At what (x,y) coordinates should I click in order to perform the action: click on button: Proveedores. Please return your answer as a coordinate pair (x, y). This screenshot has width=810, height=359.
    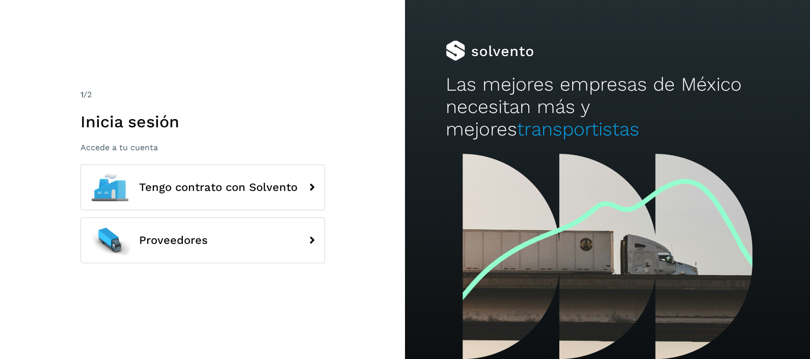
    Looking at the image, I should click on (203, 240).